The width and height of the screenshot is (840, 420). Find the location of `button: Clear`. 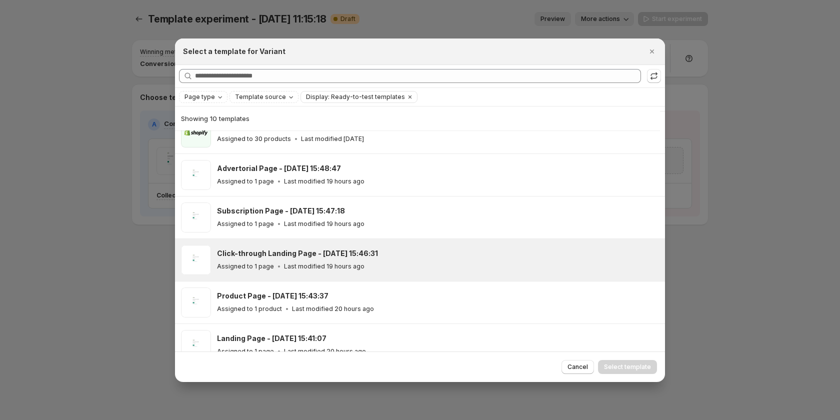

button: Clear is located at coordinates (410, 97).